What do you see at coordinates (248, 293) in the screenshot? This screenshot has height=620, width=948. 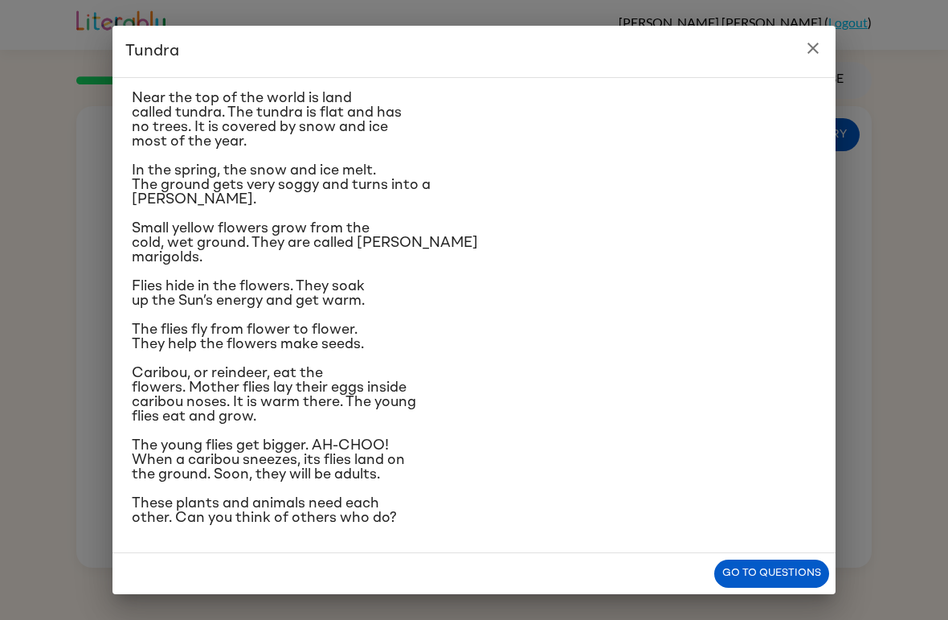 I see `span: Flies hide in the flowers. They soak up the Sun’s energy and get warm.` at bounding box center [248, 293].